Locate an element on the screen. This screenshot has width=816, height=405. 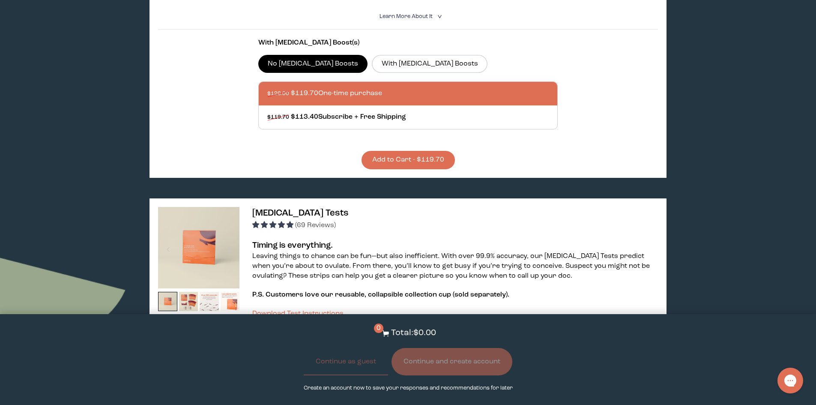
span: P.S. Customers love our reusable, collapsible collection cup (sold separately) is located at coordinates (380, 295).